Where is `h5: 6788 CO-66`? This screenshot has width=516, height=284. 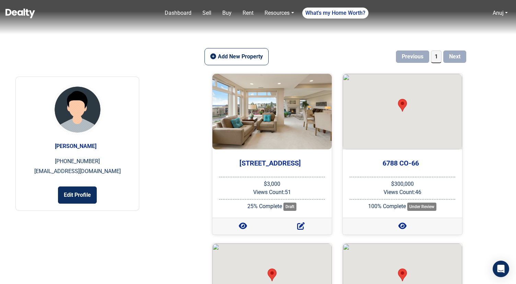
h5: 6788 CO-66 is located at coordinates (401, 163).